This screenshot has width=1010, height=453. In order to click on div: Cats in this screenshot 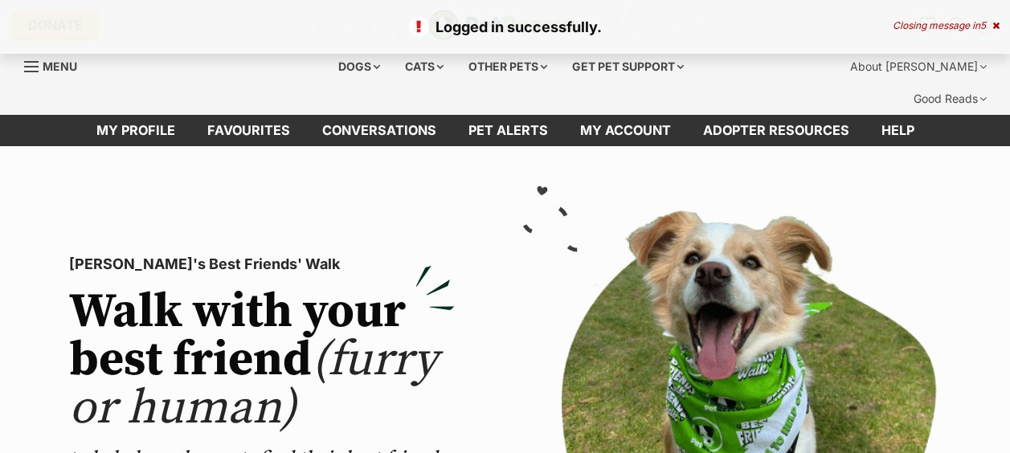, I will do `click(424, 67)`.